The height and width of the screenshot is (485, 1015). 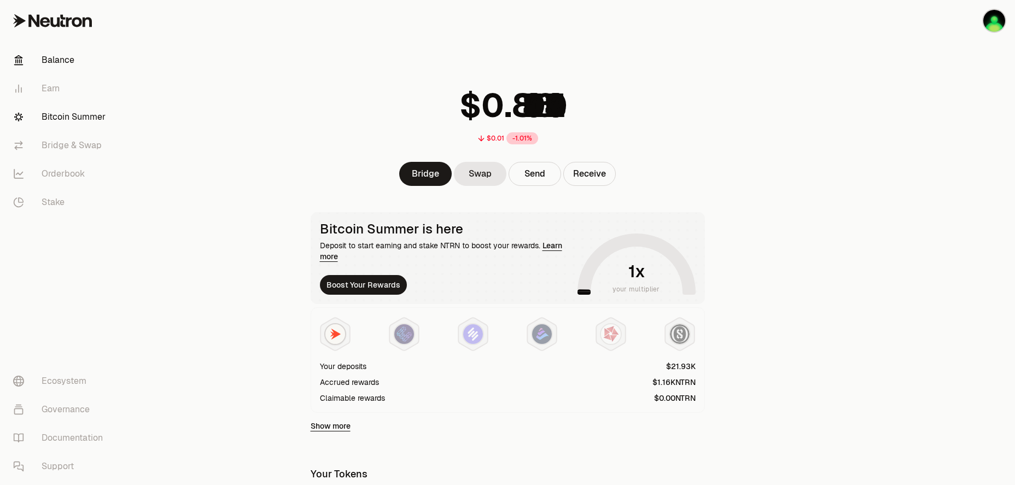 I want to click on a: Ecosystem, so click(x=61, y=381).